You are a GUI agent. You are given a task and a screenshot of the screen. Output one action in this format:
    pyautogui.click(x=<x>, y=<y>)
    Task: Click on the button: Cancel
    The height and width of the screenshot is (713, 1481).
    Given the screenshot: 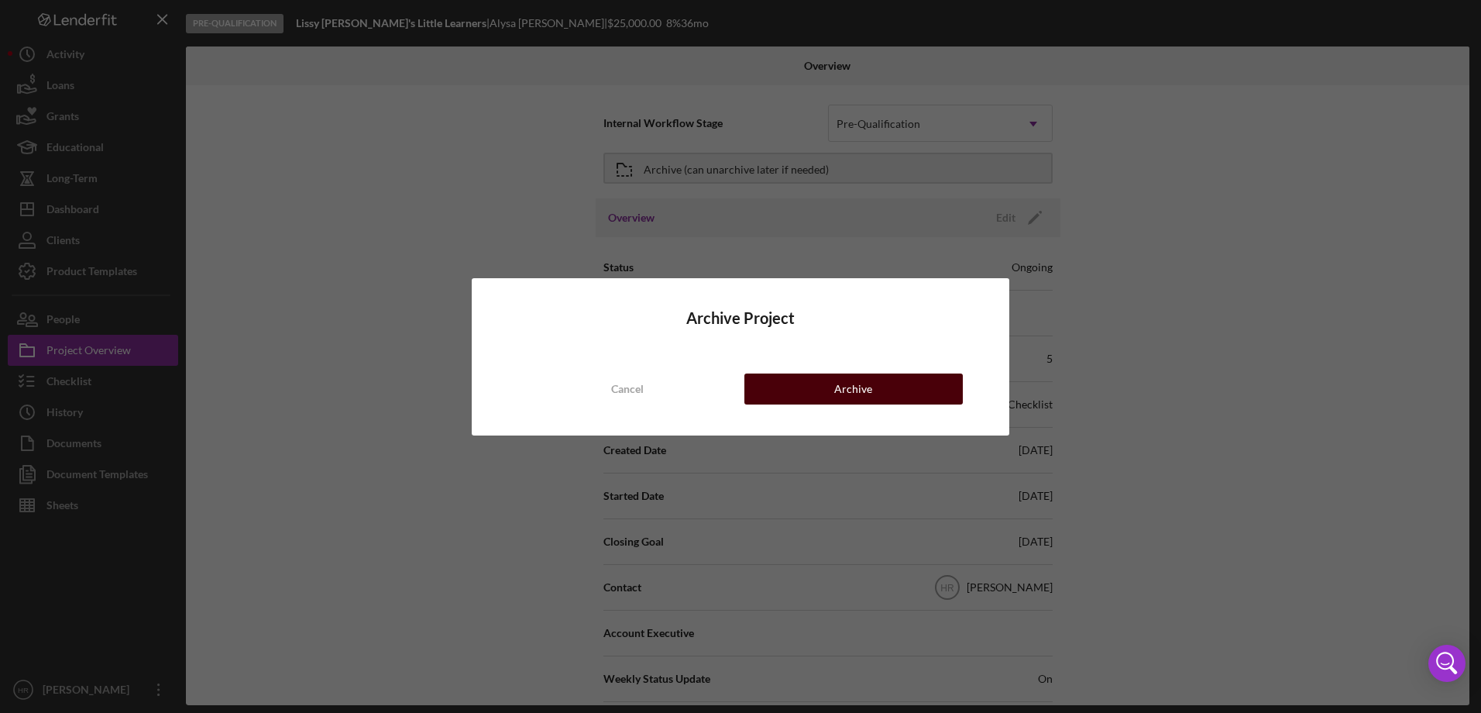 What is the action you would take?
    pyautogui.click(x=627, y=389)
    